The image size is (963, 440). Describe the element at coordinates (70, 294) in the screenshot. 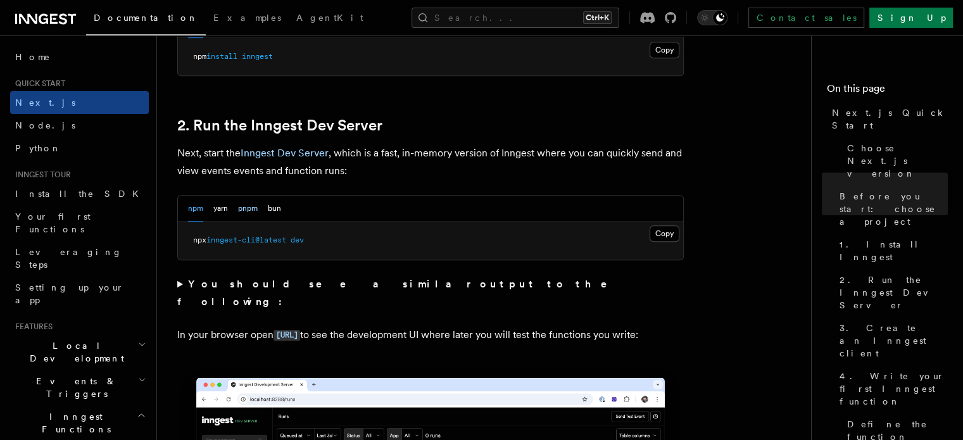

I see `span: Setting up your app` at that location.